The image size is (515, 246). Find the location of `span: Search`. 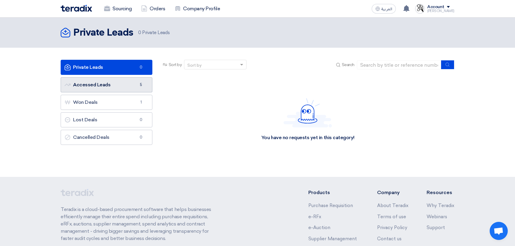

span: Search is located at coordinates (348, 65).